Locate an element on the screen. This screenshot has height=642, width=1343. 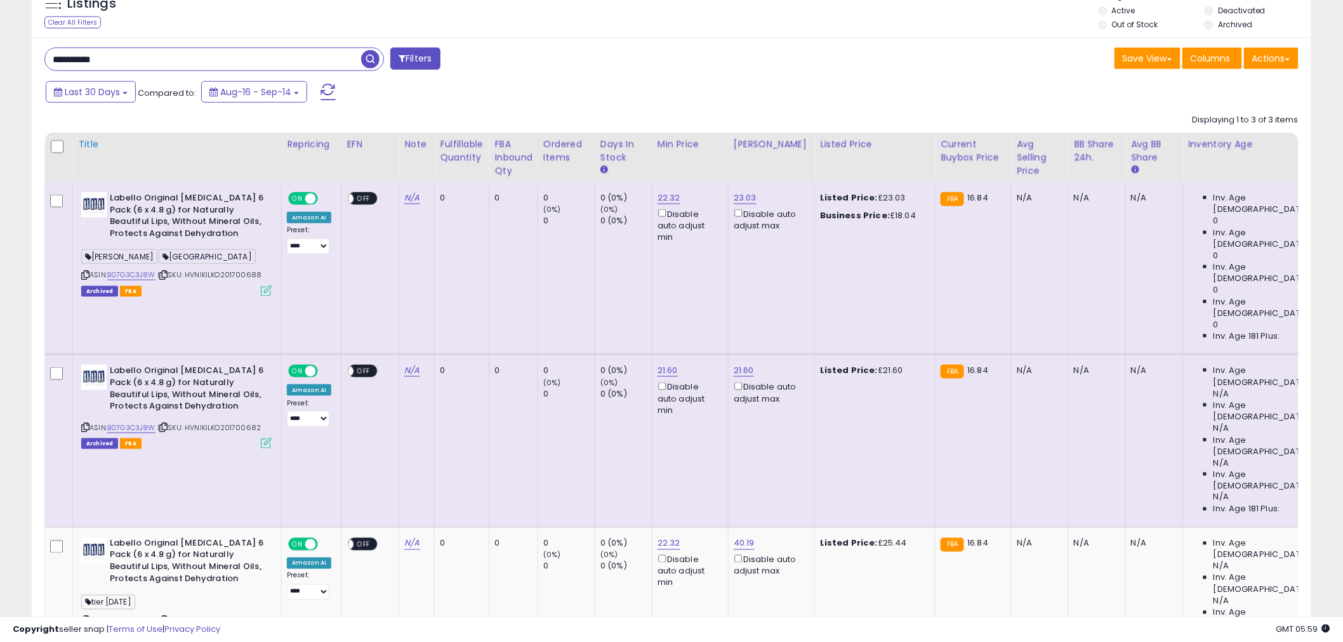
div: Fulfillable Quantity is located at coordinates (461, 151).